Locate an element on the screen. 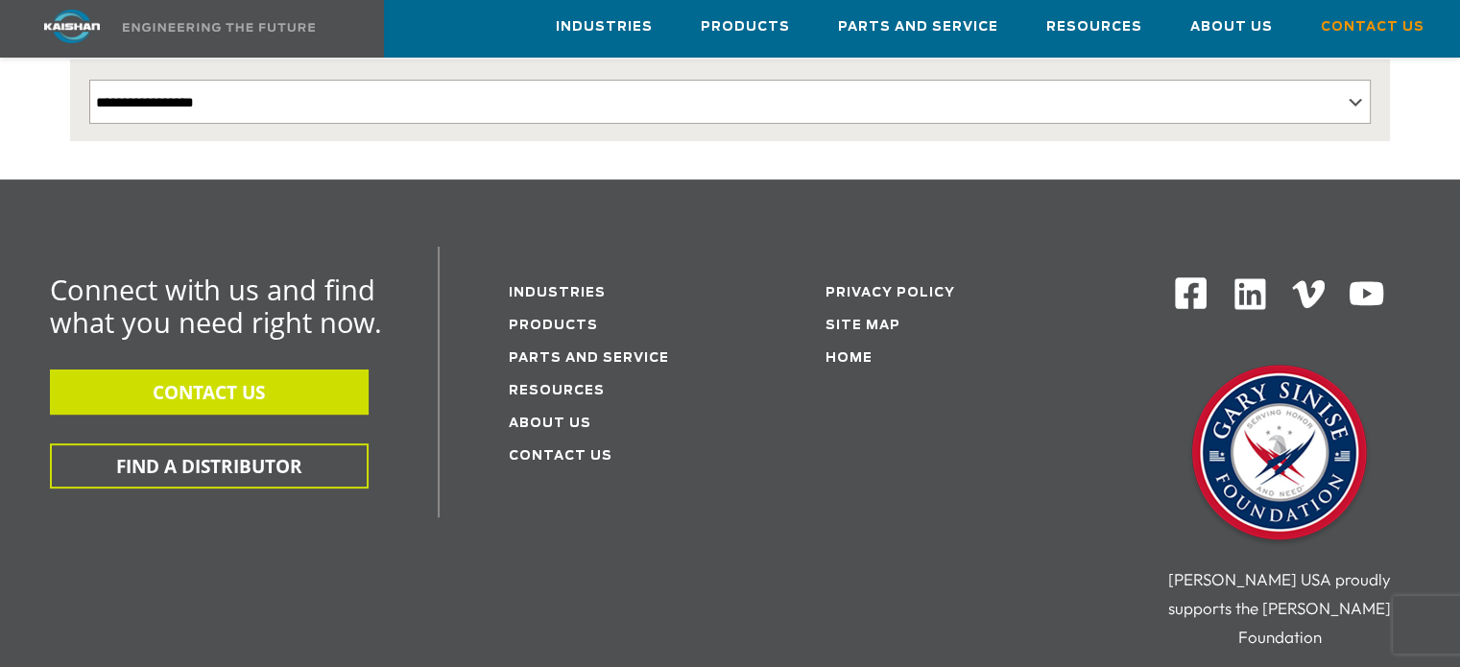 This screenshot has width=1460, height=667. button: CONTACT US is located at coordinates (209, 392).